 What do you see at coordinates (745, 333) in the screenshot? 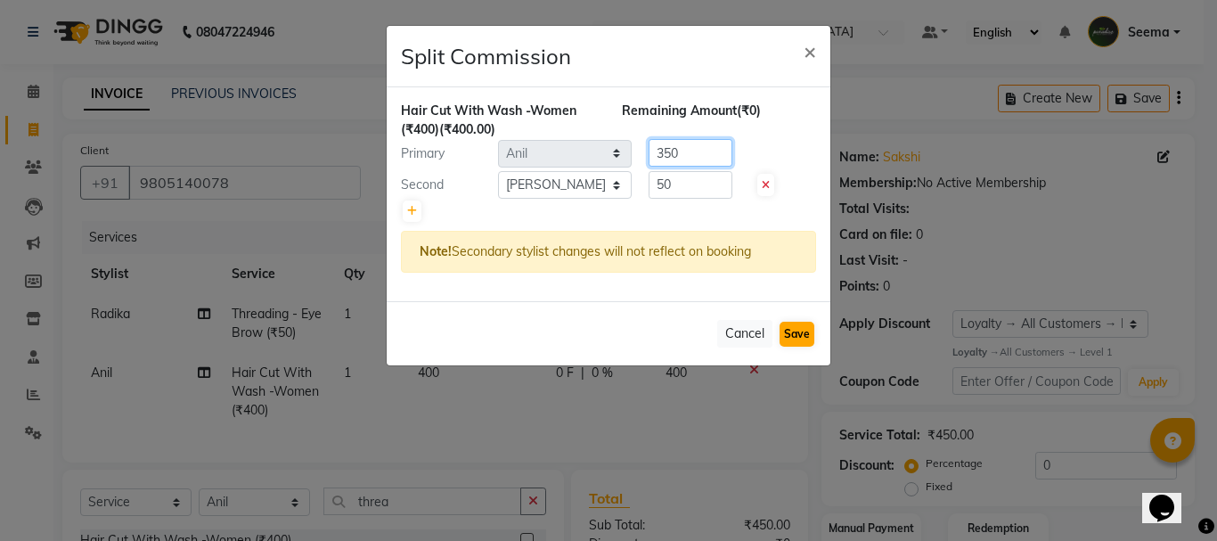
I see `button: Cancel` at bounding box center [745, 333].